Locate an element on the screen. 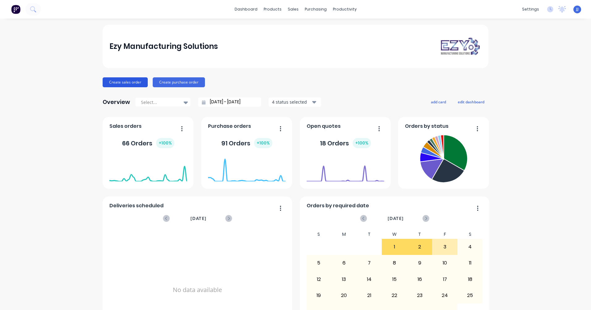 The image size is (591, 310). div: 7 is located at coordinates (370, 263).